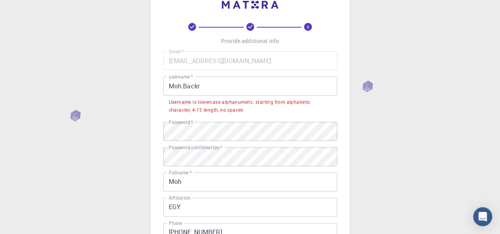  I want to click on text: 3, so click(308, 27).